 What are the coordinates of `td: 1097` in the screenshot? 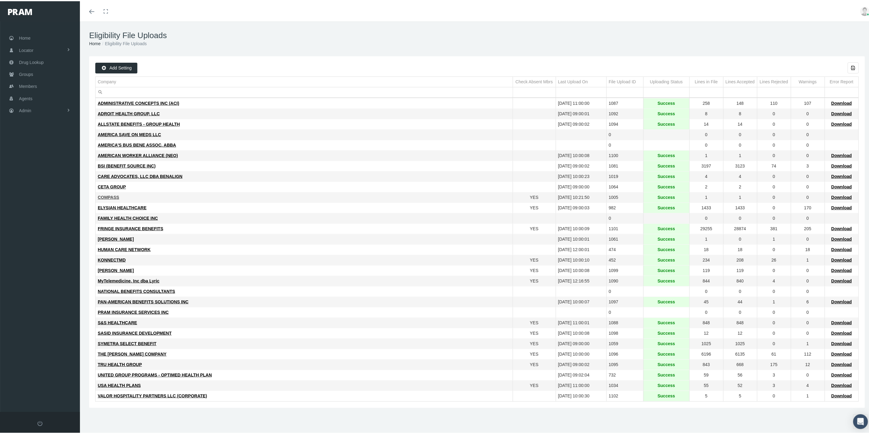 It's located at (625, 301).